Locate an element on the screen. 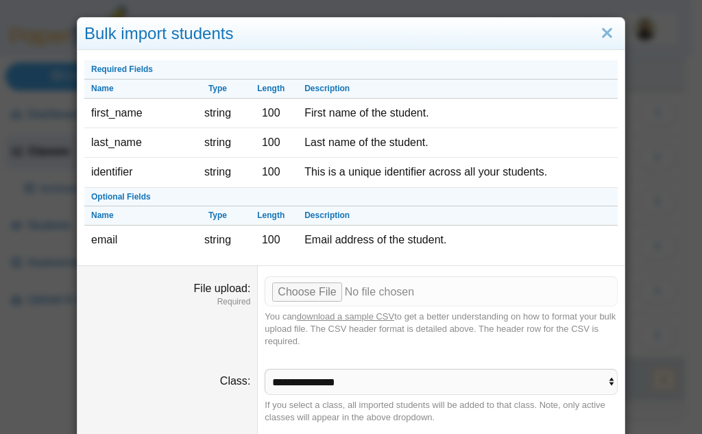 Image resolution: width=702 pixels, height=434 pixels. td: identifier is located at coordinates (138, 172).